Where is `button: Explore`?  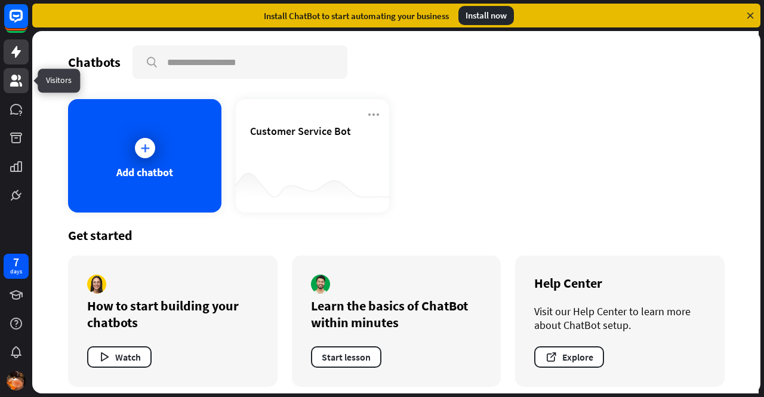 button: Explore is located at coordinates (569, 357).